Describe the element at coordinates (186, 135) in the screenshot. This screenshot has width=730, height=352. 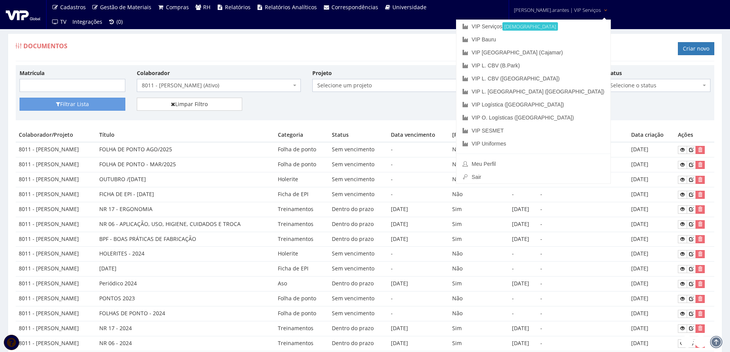
I see `th: Título` at that location.